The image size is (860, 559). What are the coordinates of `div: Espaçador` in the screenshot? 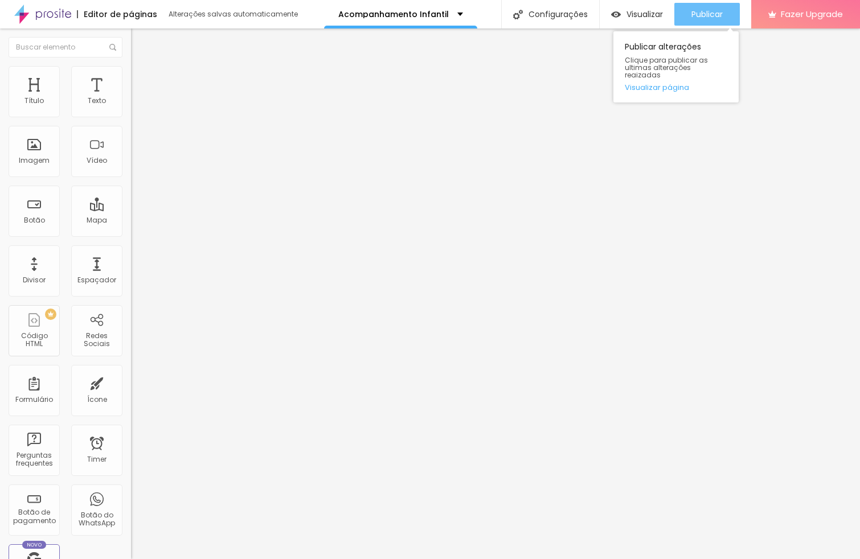 It's located at (97, 280).